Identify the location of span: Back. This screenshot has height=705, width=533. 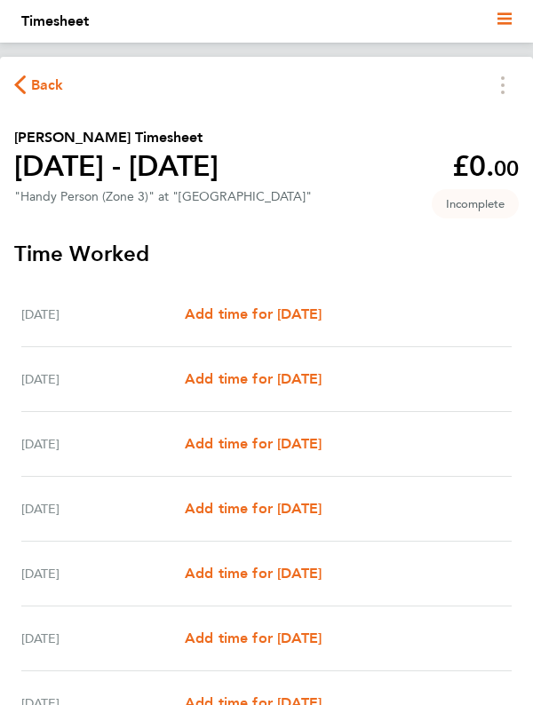
(47, 85).